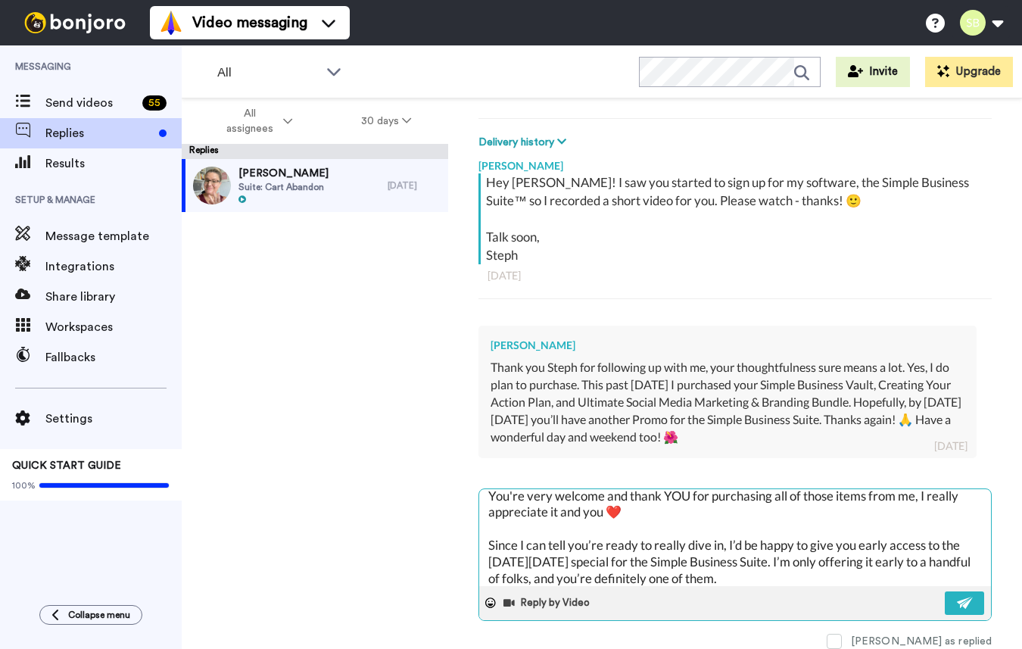  Describe the element at coordinates (525, 142) in the screenshot. I see `button: Delivery history` at that location.